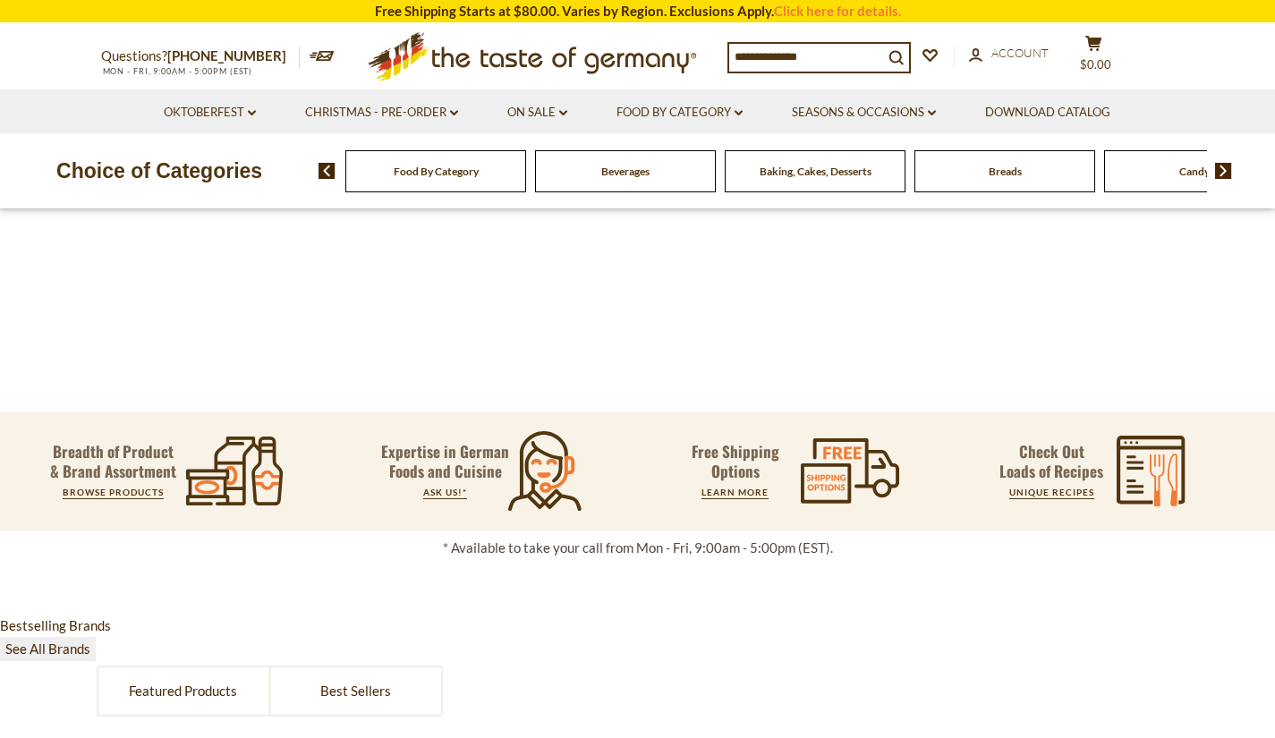 The height and width of the screenshot is (738, 1275). I want to click on span: $0.00, so click(1095, 64).